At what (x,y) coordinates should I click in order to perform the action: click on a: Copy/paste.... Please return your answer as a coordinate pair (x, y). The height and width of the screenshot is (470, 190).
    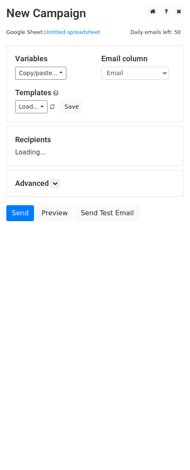
    Looking at the image, I should click on (41, 73).